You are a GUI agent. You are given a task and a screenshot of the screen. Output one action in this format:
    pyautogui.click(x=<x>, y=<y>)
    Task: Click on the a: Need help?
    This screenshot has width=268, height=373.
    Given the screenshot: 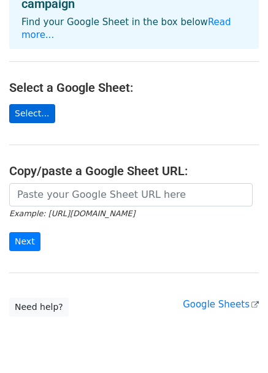 What is the action you would take?
    pyautogui.click(x=39, y=307)
    